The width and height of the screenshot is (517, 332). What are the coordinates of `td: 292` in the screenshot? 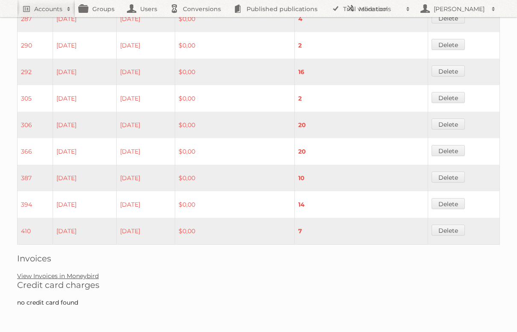 It's located at (35, 72).